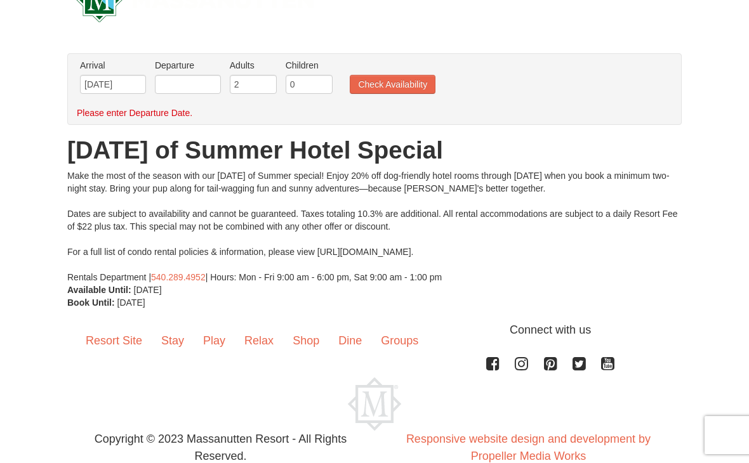  I want to click on strong: Book Until:, so click(91, 303).